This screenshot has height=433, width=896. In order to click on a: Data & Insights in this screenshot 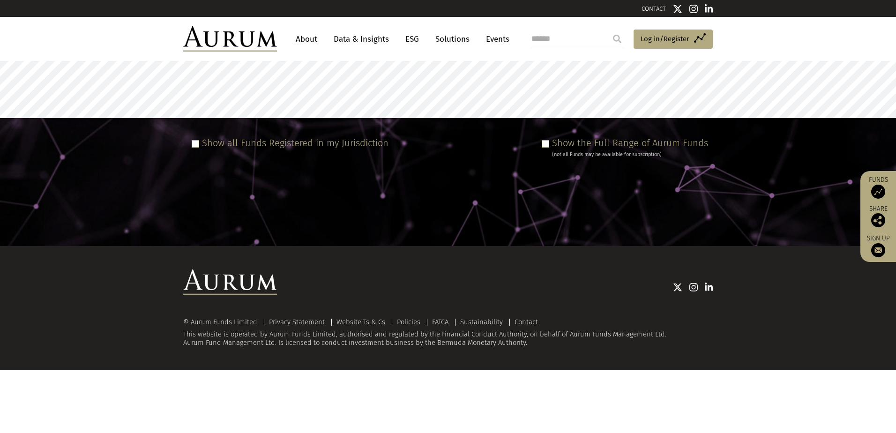, I will do `click(361, 39)`.